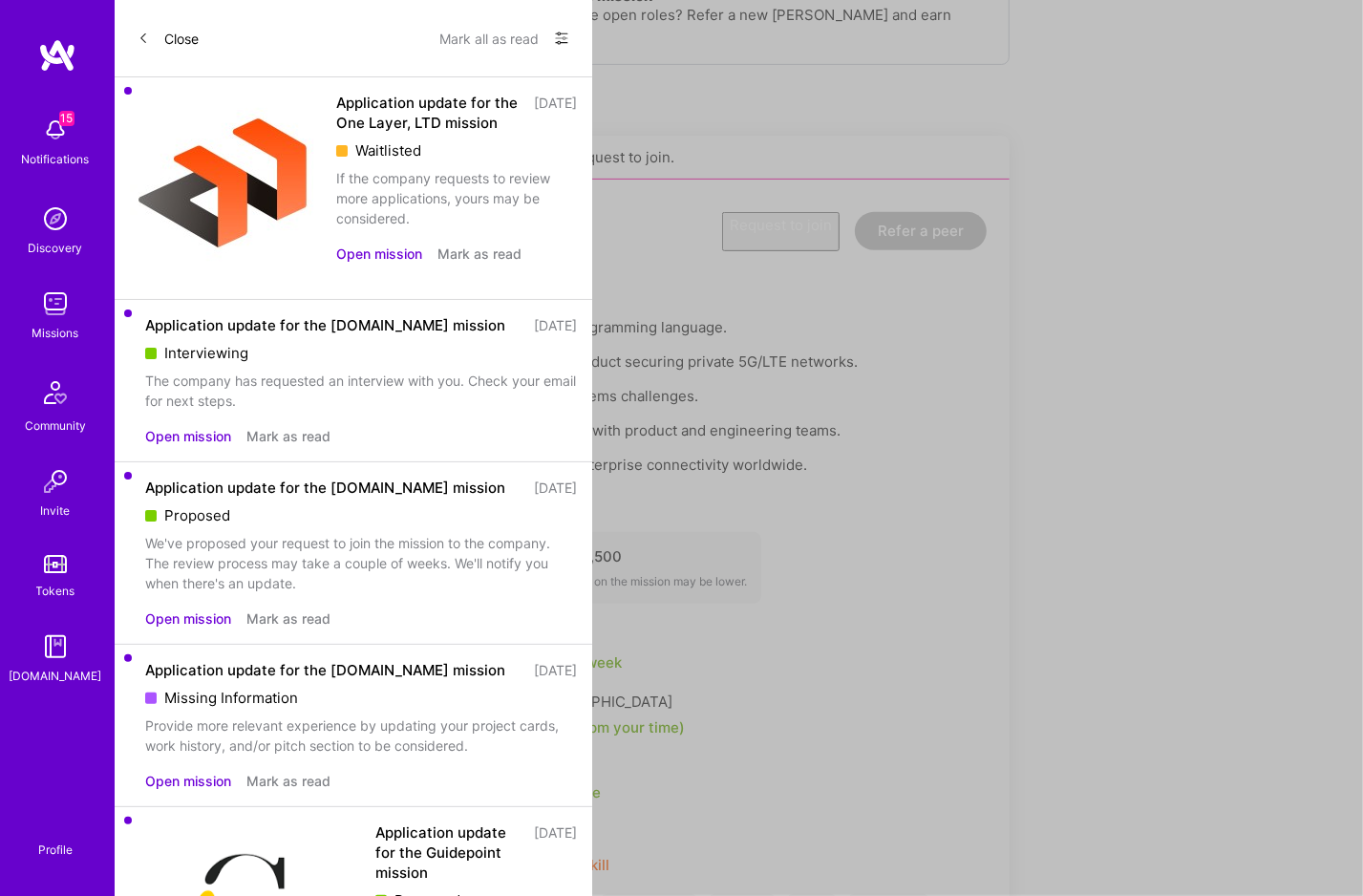 This screenshot has width=1363, height=896. I want to click on button: Close, so click(168, 38).